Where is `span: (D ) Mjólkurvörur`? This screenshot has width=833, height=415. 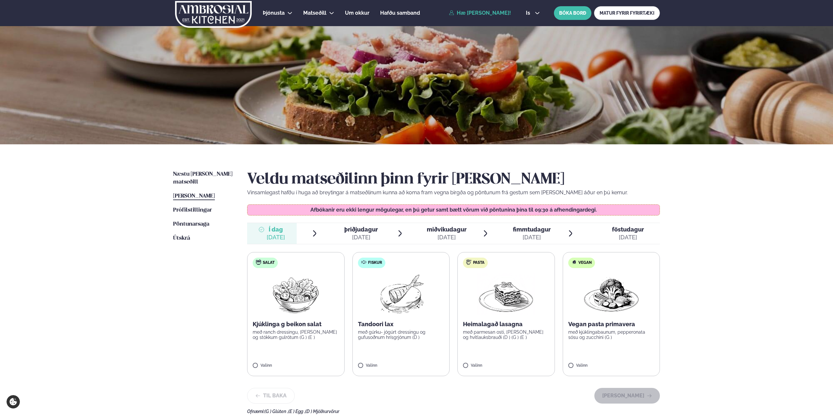 span: (D ) Mjólkurvörur is located at coordinates (322, 411).